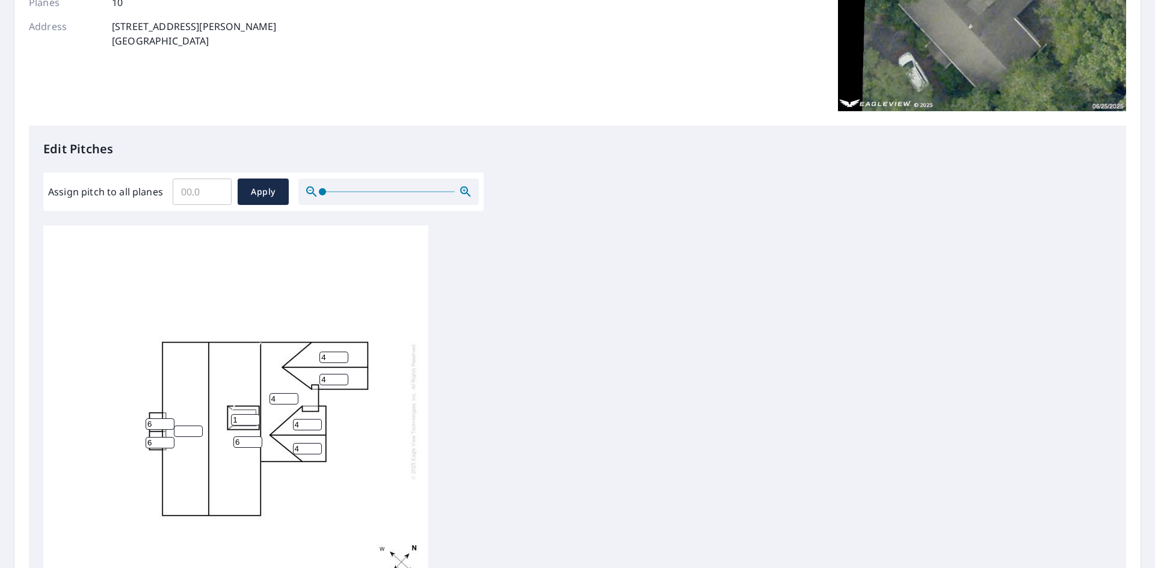 This screenshot has height=568, width=1155. What do you see at coordinates (65, 34) in the screenshot?
I see `p: Address` at bounding box center [65, 34].